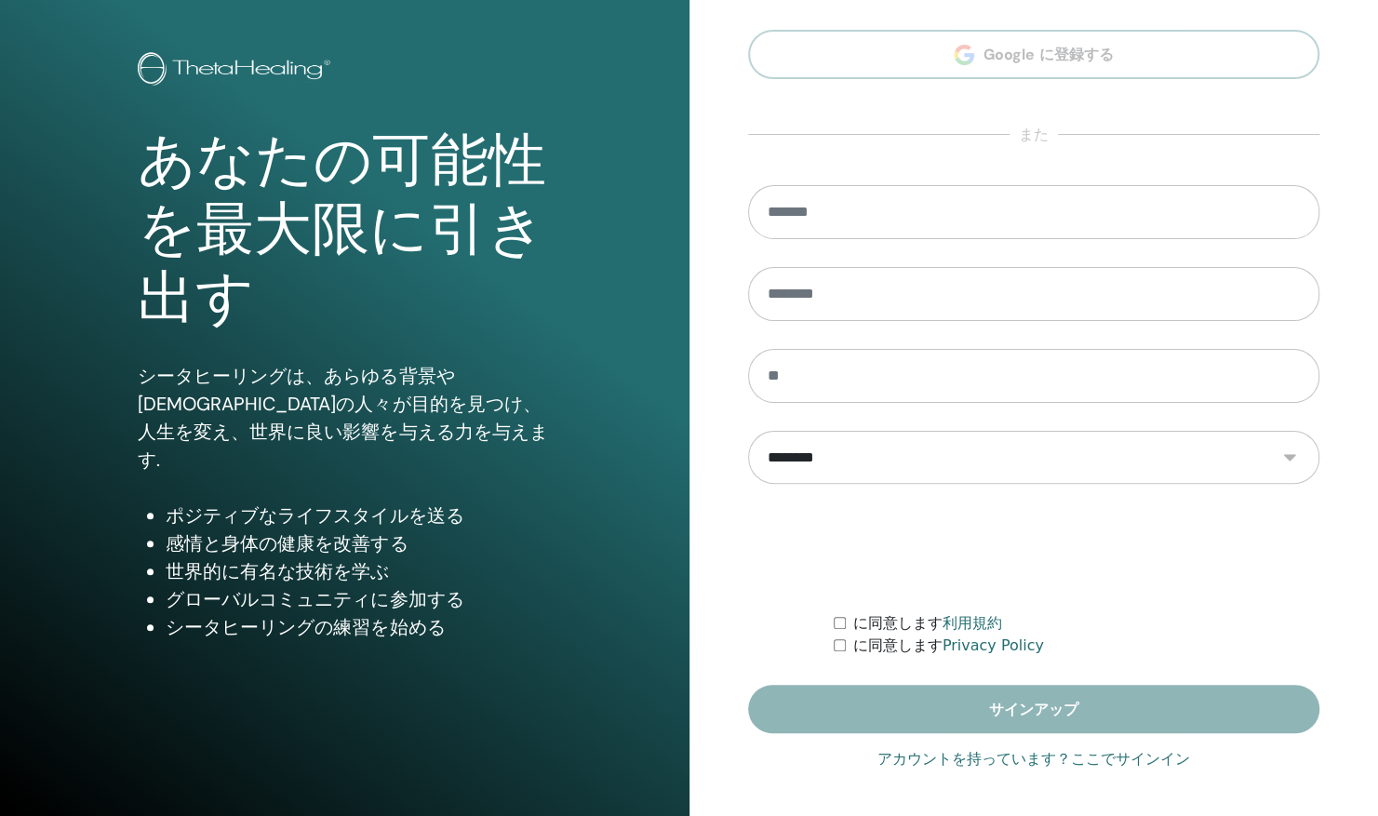  Describe the element at coordinates (1034, 759) in the screenshot. I see `a: アカウントを持っています？ここでサインイン` at that location.